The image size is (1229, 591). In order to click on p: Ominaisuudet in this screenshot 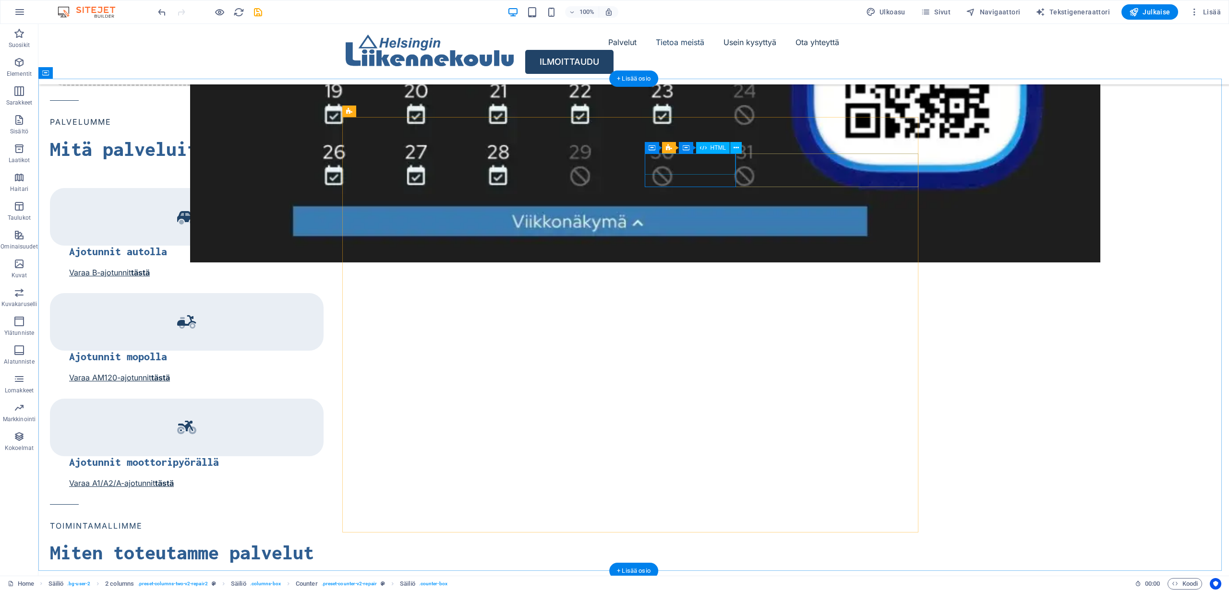, I will do `click(19, 247)`.